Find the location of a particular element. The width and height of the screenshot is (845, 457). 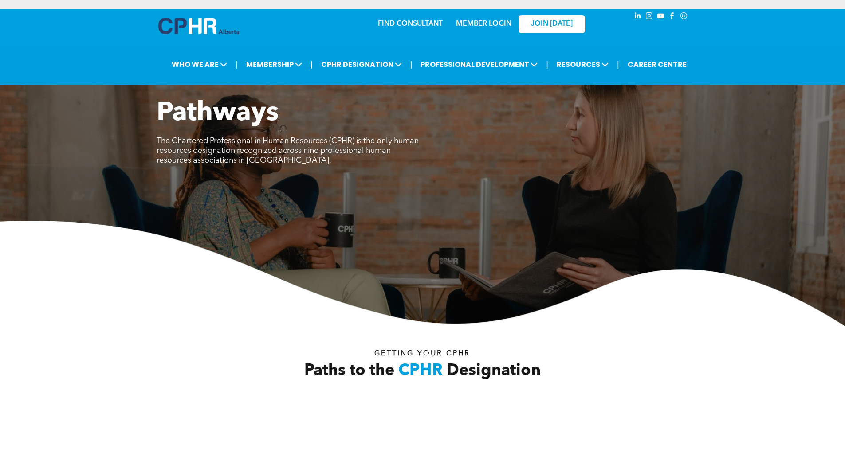

a: CAREER CENTRE is located at coordinates (657, 64).